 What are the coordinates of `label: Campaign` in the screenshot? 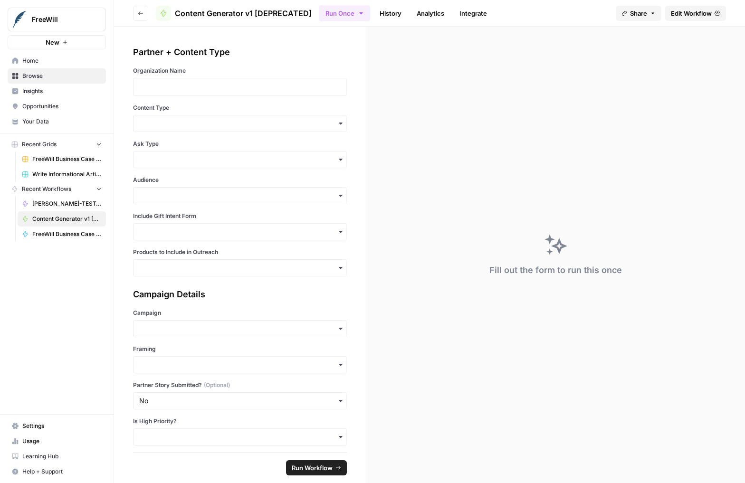 It's located at (240, 313).